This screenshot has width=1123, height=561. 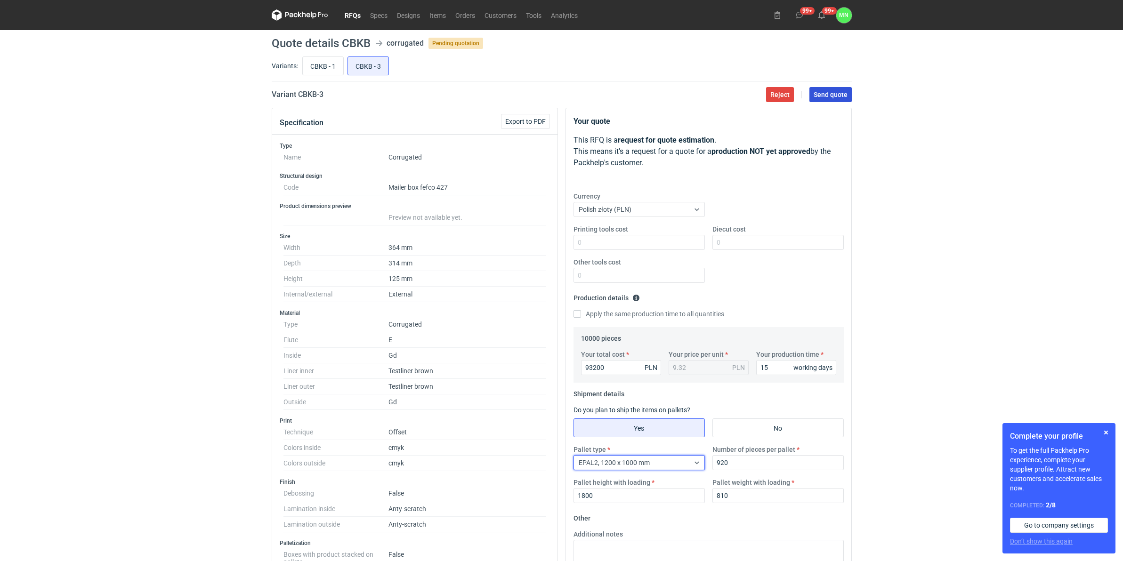 I want to click on button: 99+, so click(x=800, y=15).